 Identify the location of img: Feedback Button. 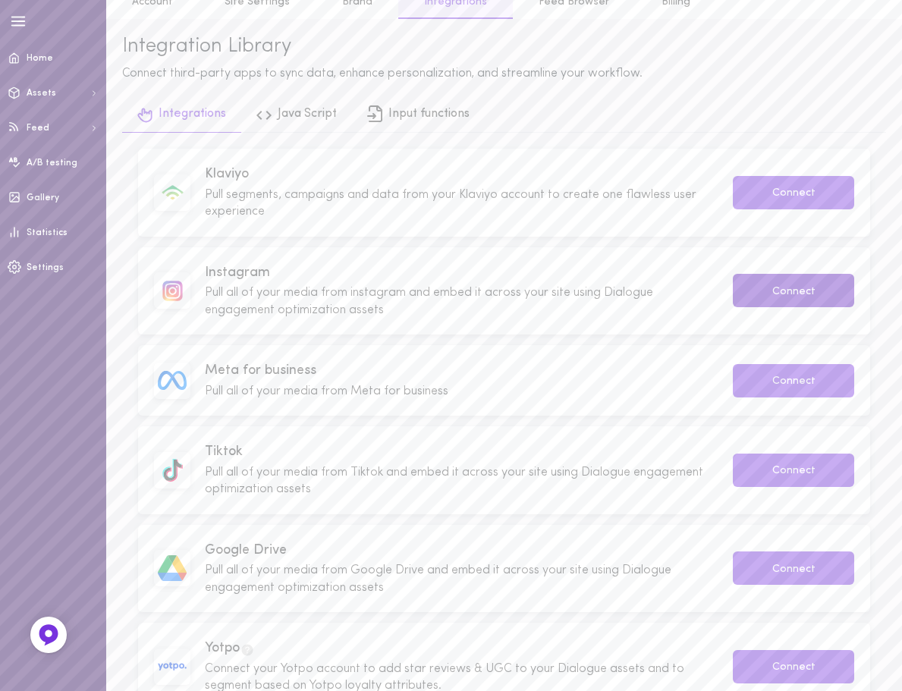
(49, 635).